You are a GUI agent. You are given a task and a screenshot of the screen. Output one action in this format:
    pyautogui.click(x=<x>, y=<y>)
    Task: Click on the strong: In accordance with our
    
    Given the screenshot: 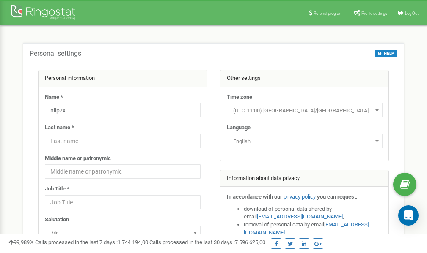 What is the action you would take?
    pyautogui.click(x=254, y=197)
    